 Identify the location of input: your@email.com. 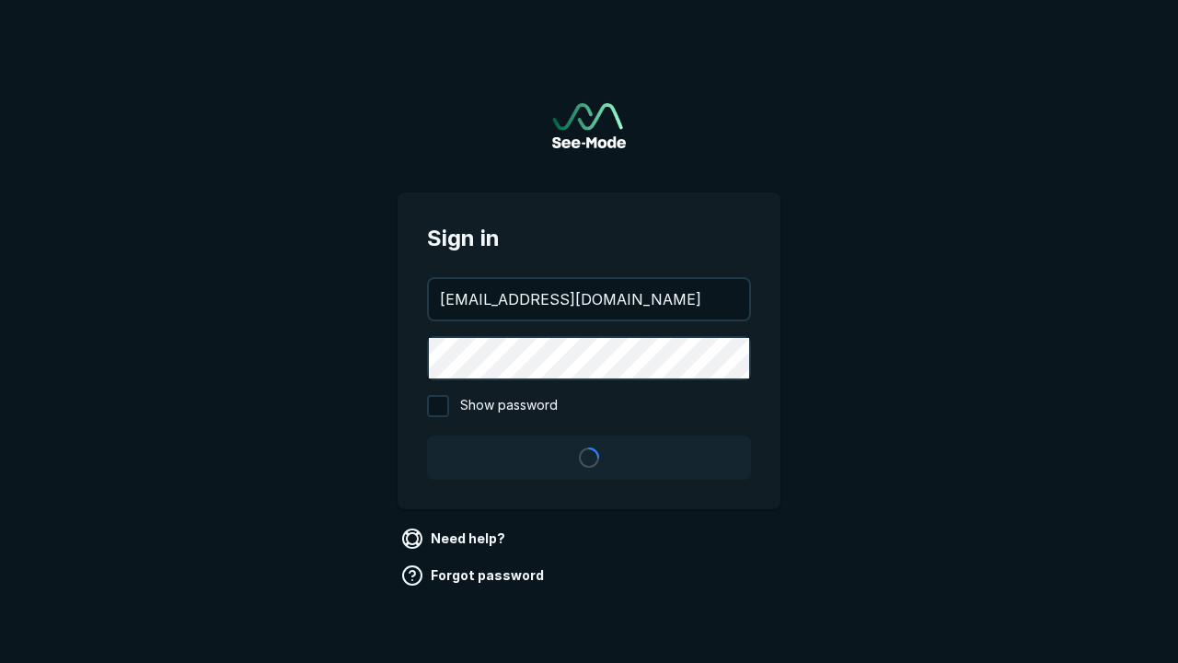
(589, 299).